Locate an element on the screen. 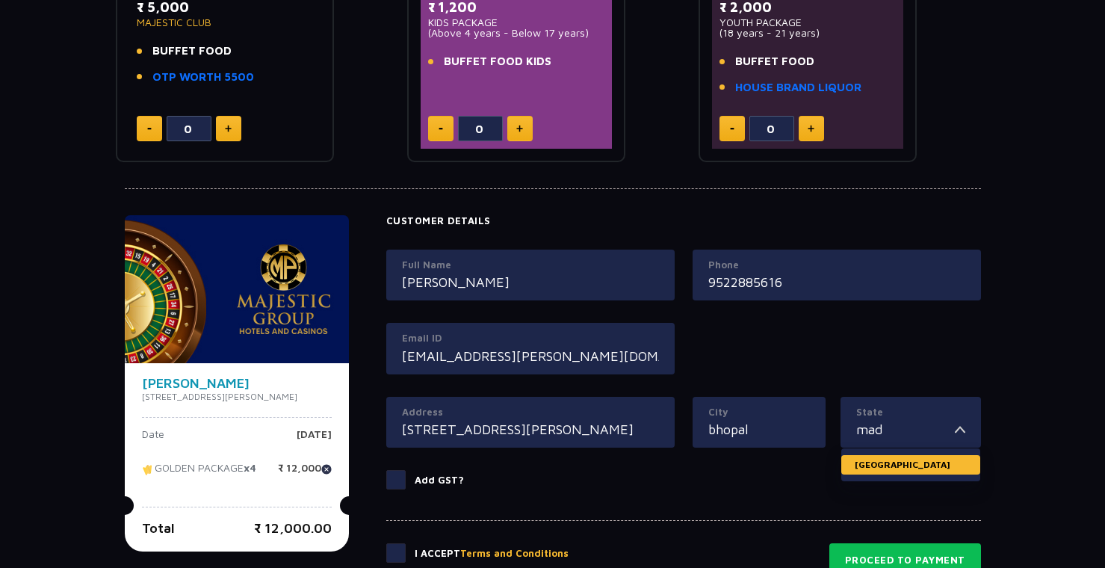 This screenshot has width=1105, height=568. p: (18 years - 21 years) is located at coordinates (808, 33).